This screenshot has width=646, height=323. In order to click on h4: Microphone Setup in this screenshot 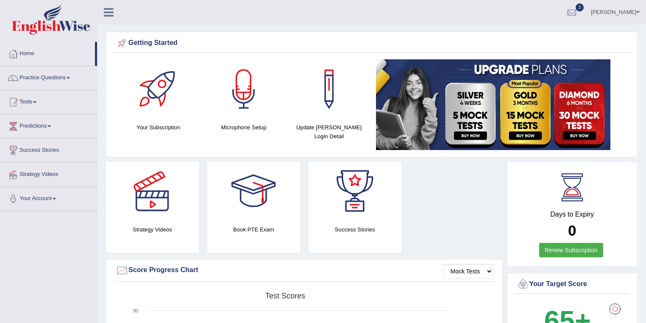, I will do `click(243, 127)`.